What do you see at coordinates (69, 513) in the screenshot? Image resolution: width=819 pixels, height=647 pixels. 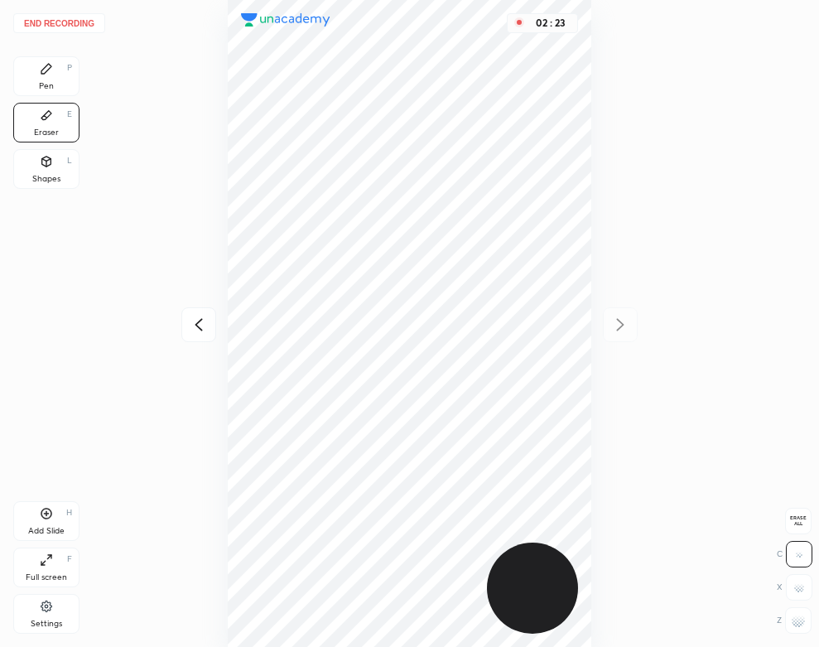 I see `div: H` at bounding box center [69, 513].